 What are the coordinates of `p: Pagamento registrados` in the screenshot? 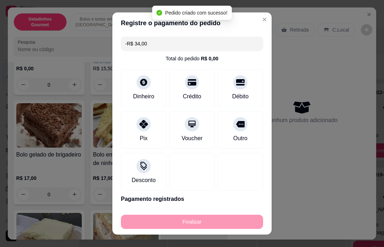 It's located at (192, 199).